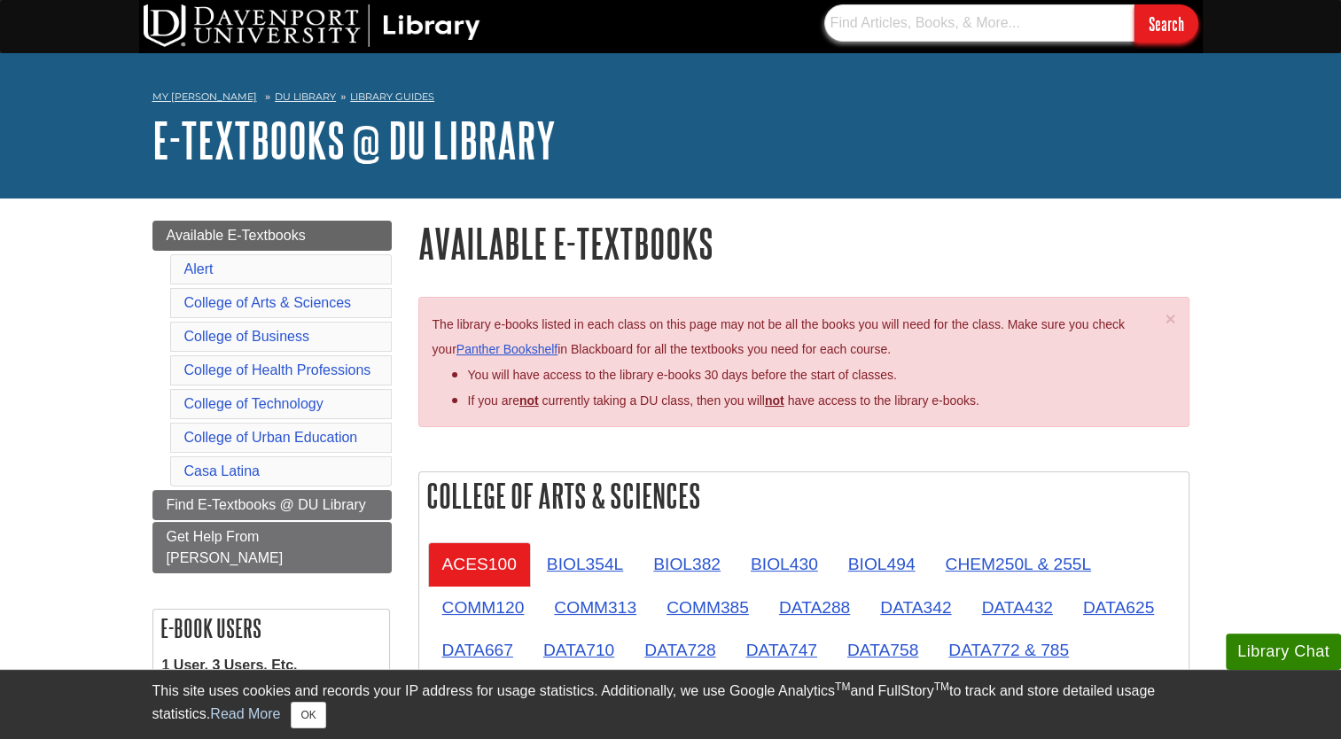  What do you see at coordinates (199, 269) in the screenshot?
I see `a: Alert` at bounding box center [199, 269].